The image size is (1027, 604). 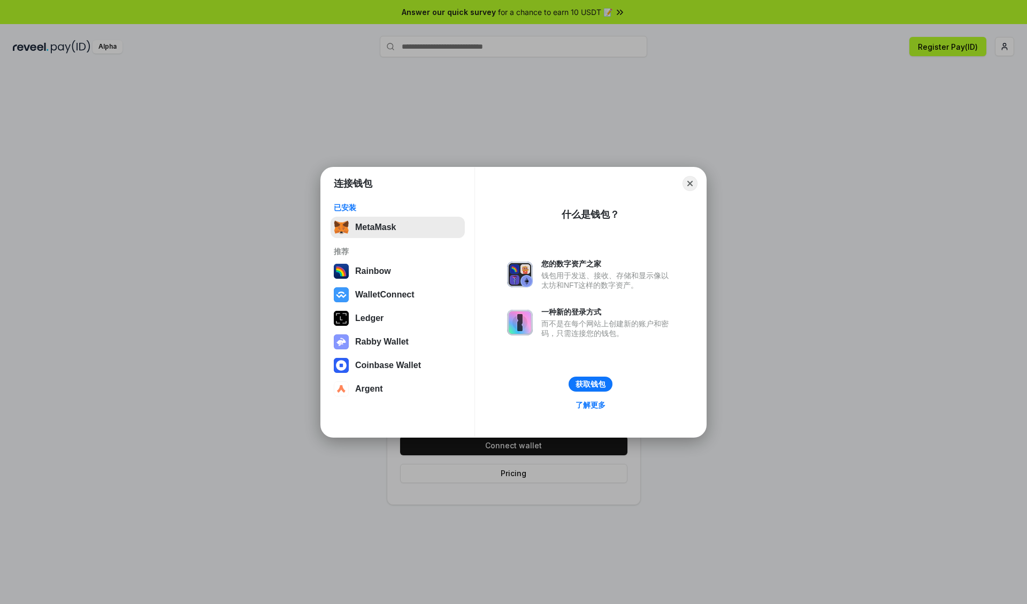 I want to click on div: 了解更多, so click(x=590, y=405).